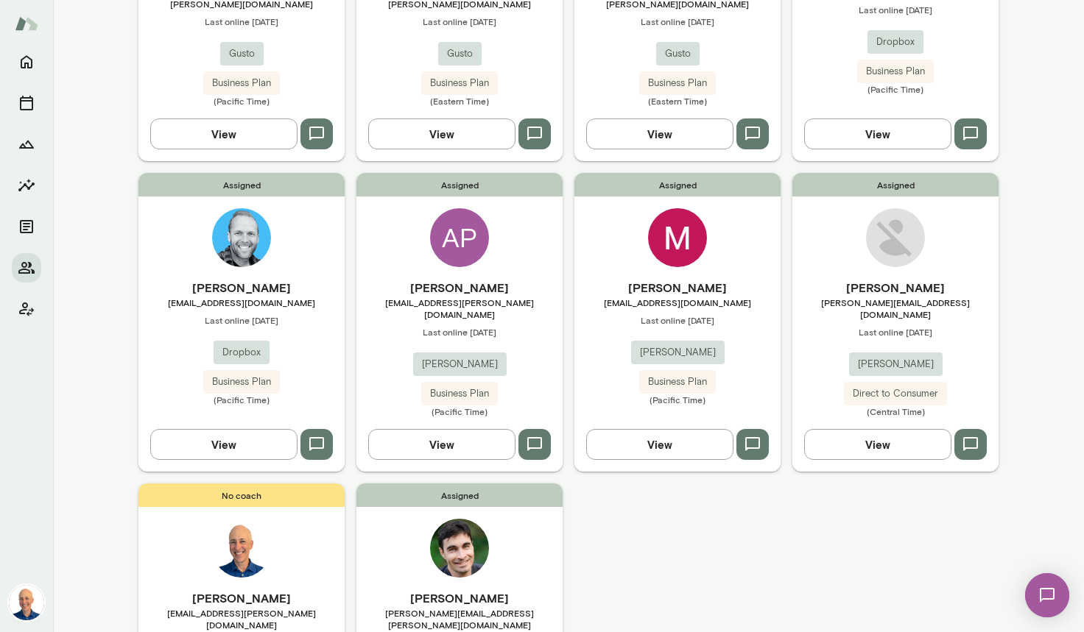 The width and height of the screenshot is (1084, 632). What do you see at coordinates (895, 238) in the screenshot?
I see `img: Anthony Schmill` at bounding box center [895, 238].